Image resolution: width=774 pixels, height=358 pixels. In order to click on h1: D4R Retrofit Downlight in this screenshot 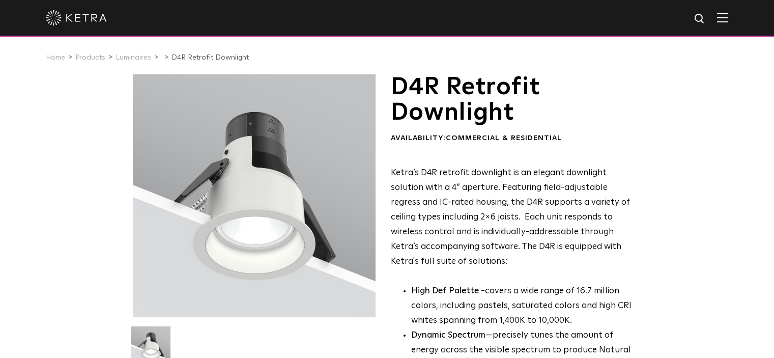, I will do `click(515, 100)`.